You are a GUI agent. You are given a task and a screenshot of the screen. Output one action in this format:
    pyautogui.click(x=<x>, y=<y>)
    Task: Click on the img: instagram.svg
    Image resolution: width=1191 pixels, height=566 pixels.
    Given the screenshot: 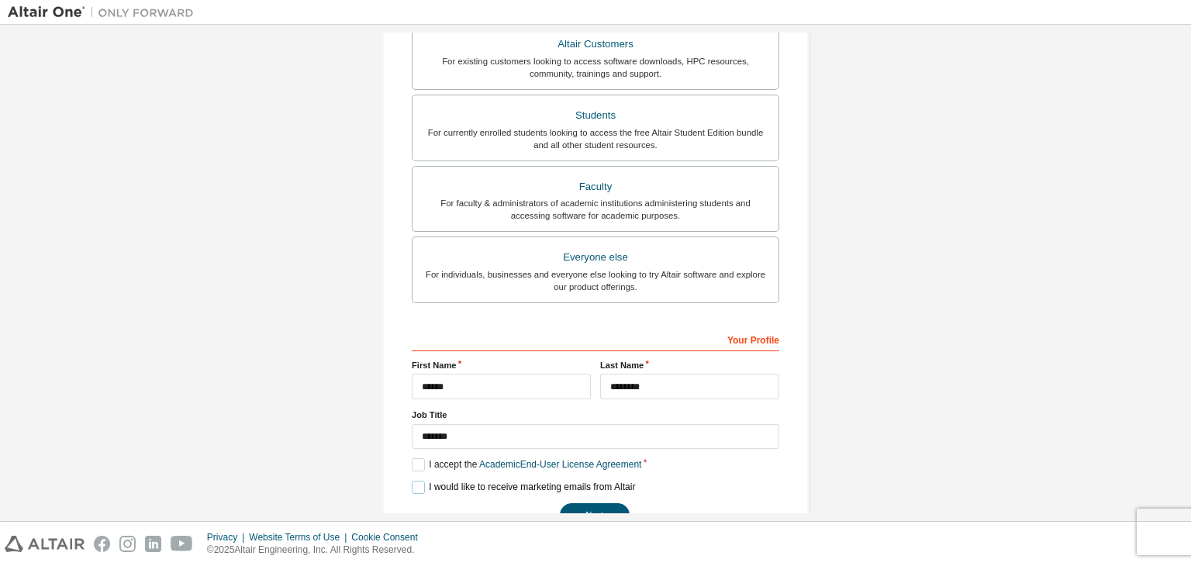 What is the action you would take?
    pyautogui.click(x=127, y=544)
    